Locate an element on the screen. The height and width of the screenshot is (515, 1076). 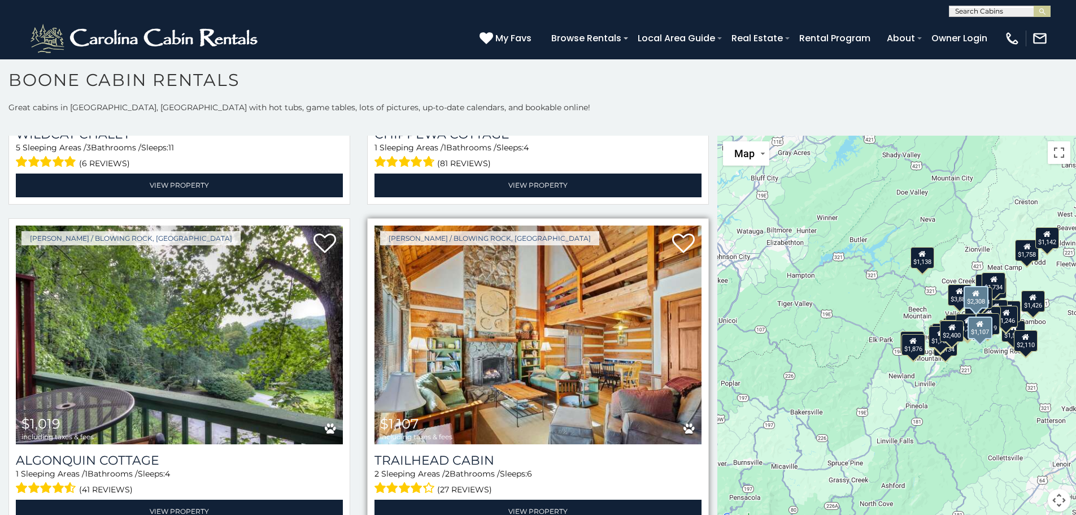
span: 6 is located at coordinates (529, 474).